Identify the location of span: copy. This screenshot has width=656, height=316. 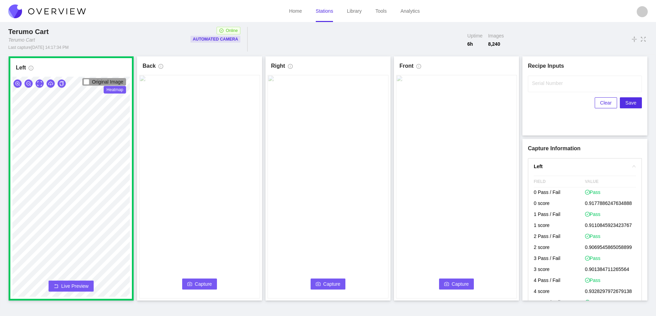
(62, 84).